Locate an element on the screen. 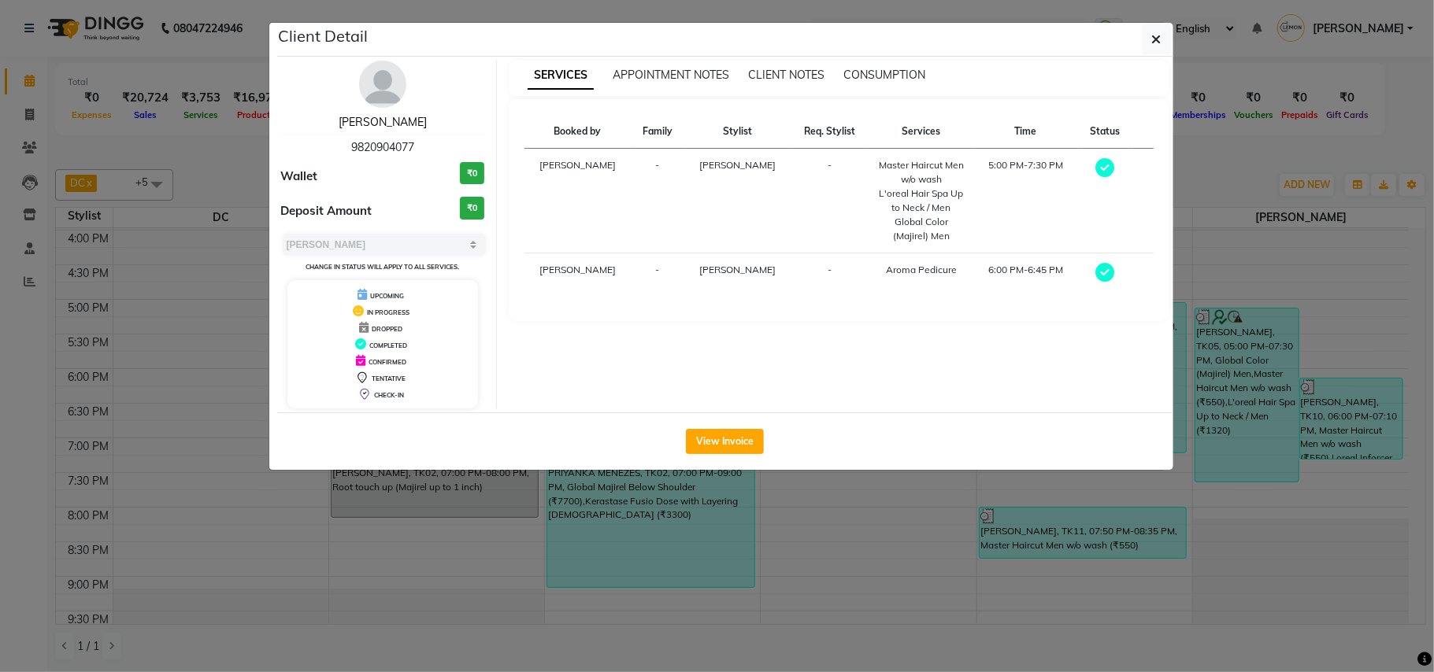 This screenshot has height=672, width=1434. th: Services is located at coordinates (920, 131).